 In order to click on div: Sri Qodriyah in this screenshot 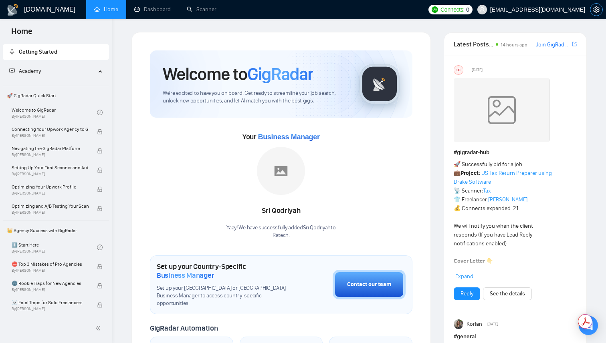, I will do `click(281, 211)`.